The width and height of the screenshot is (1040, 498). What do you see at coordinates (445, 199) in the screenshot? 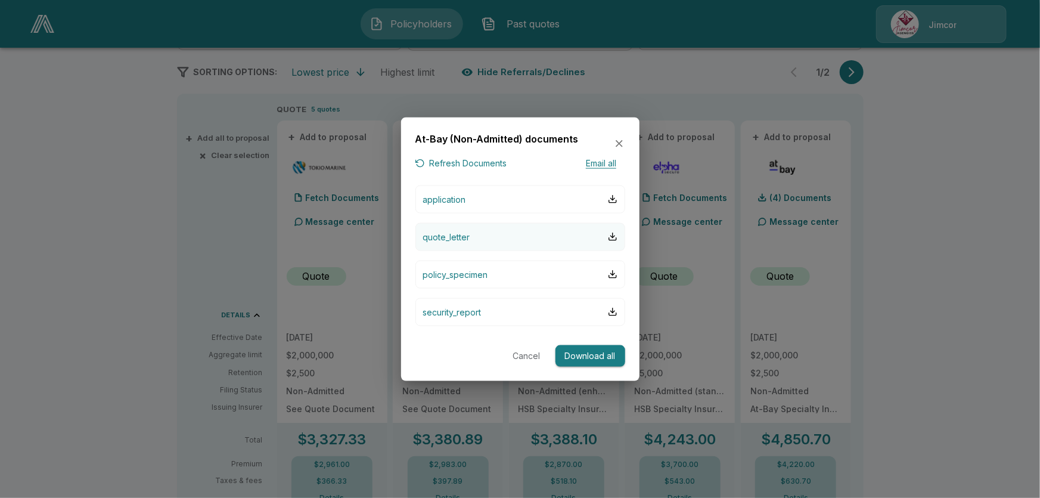
I see `p: application` at bounding box center [445, 199].